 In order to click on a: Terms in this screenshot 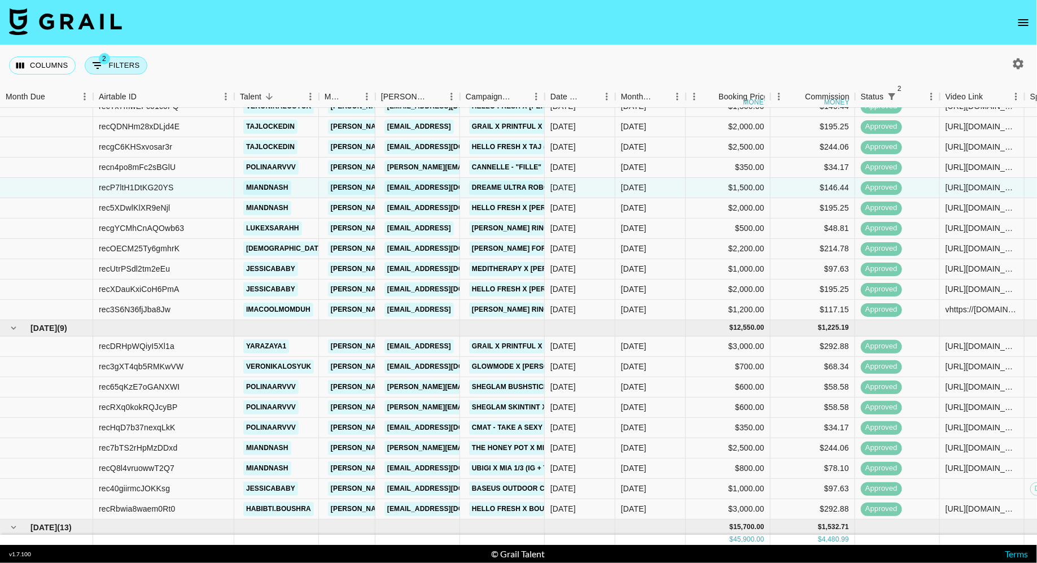, I will do `click(1016, 553)`.